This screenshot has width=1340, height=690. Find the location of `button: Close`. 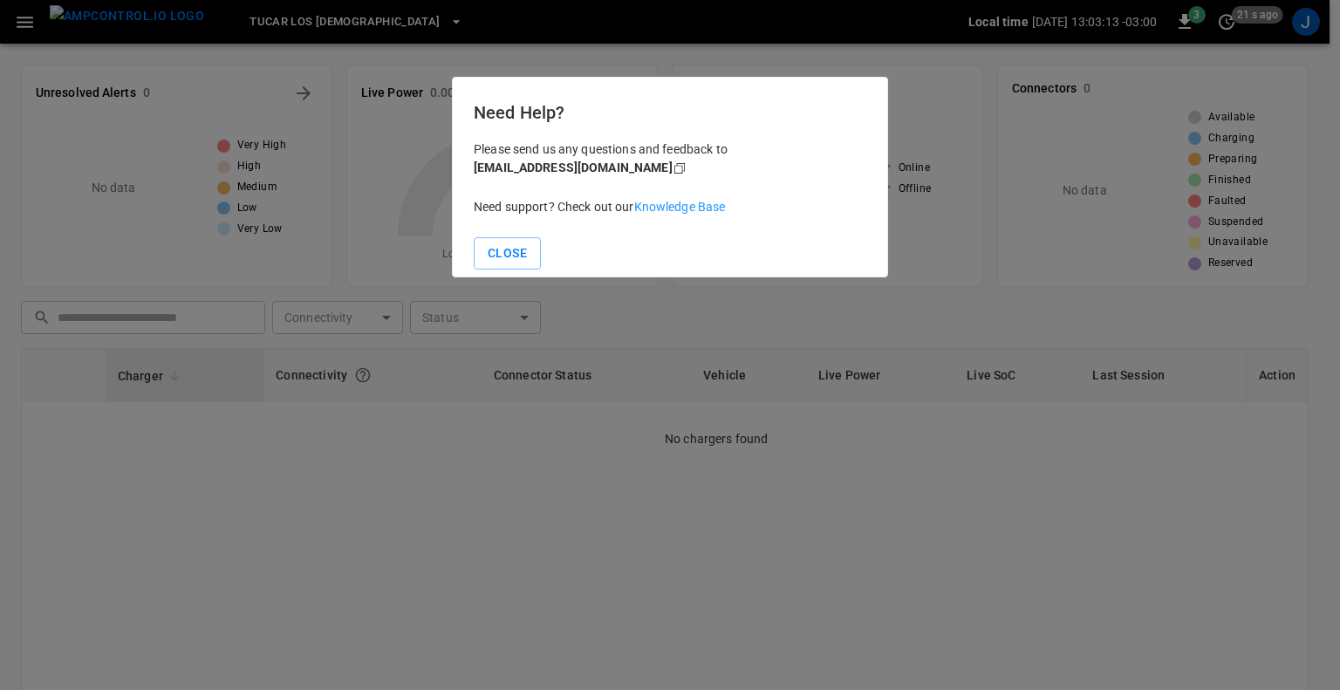

button: Close is located at coordinates (507, 253).